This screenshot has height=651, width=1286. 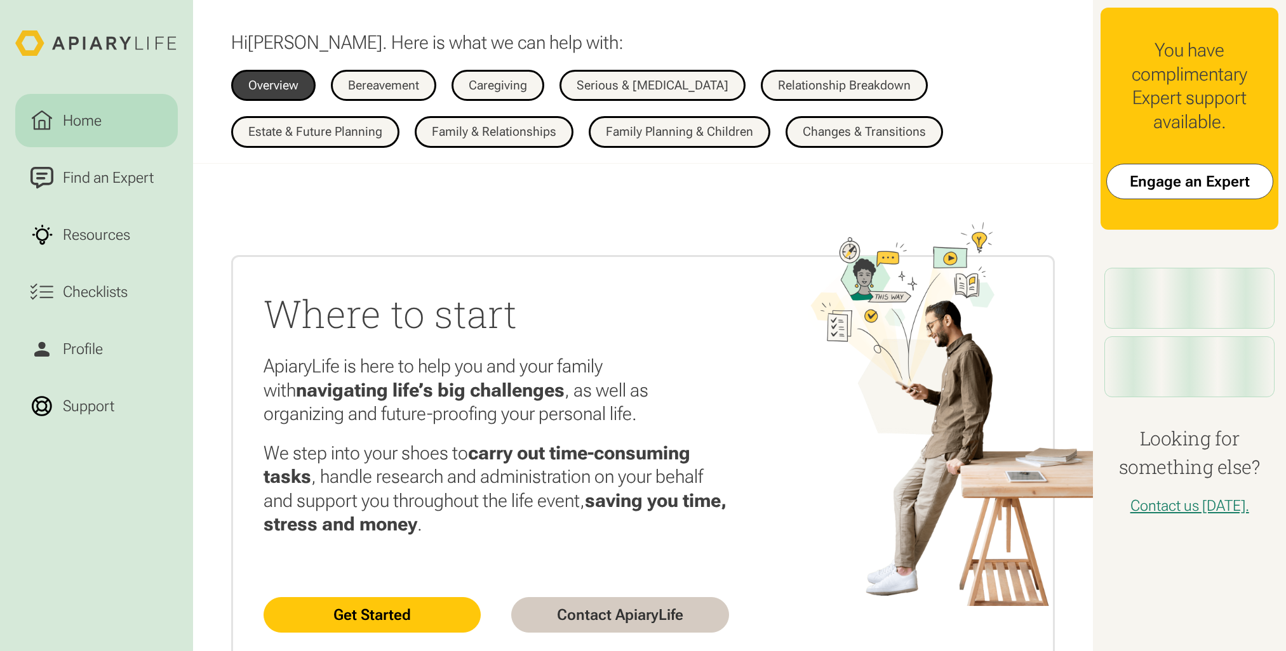 I want to click on a: Support, so click(x=96, y=406).